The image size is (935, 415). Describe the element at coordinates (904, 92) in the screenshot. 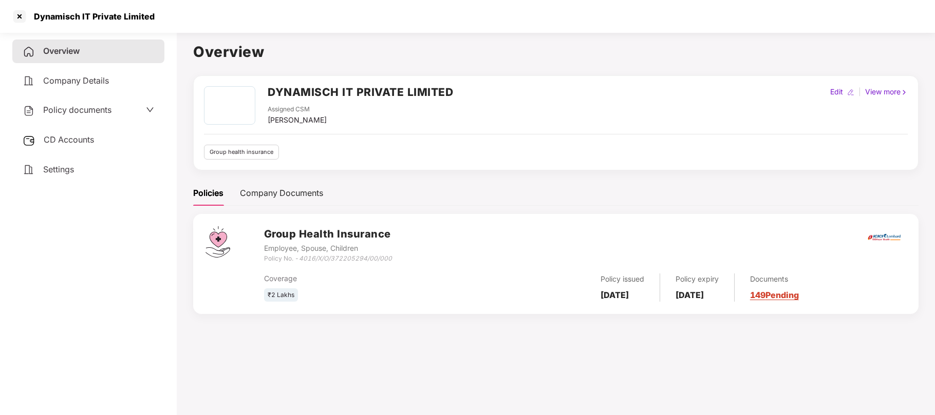

I see `img: rightIcon` at that location.